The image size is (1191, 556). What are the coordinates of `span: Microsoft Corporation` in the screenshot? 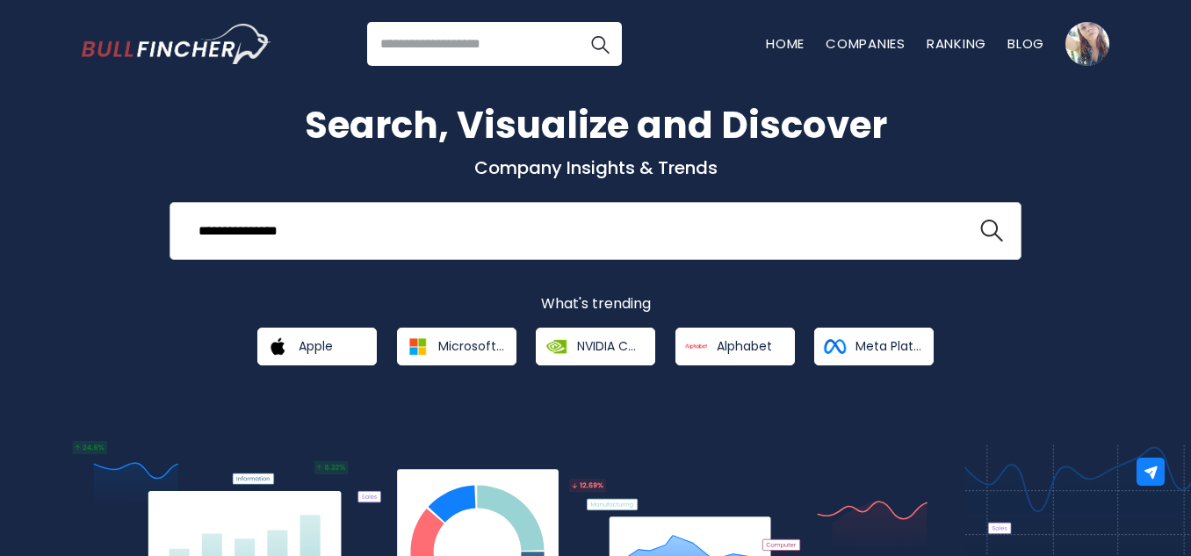 It's located at (471, 346).